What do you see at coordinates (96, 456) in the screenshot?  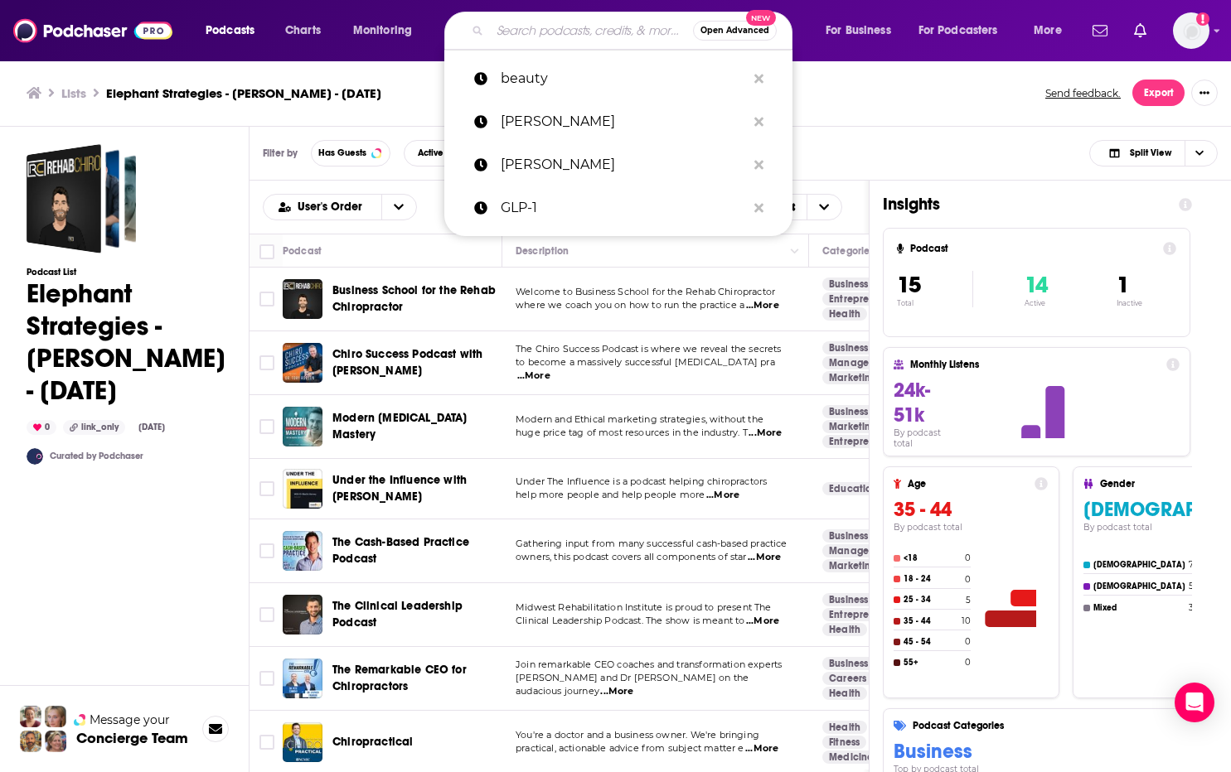 I see `a: Curated by Podchaser` at bounding box center [96, 456].